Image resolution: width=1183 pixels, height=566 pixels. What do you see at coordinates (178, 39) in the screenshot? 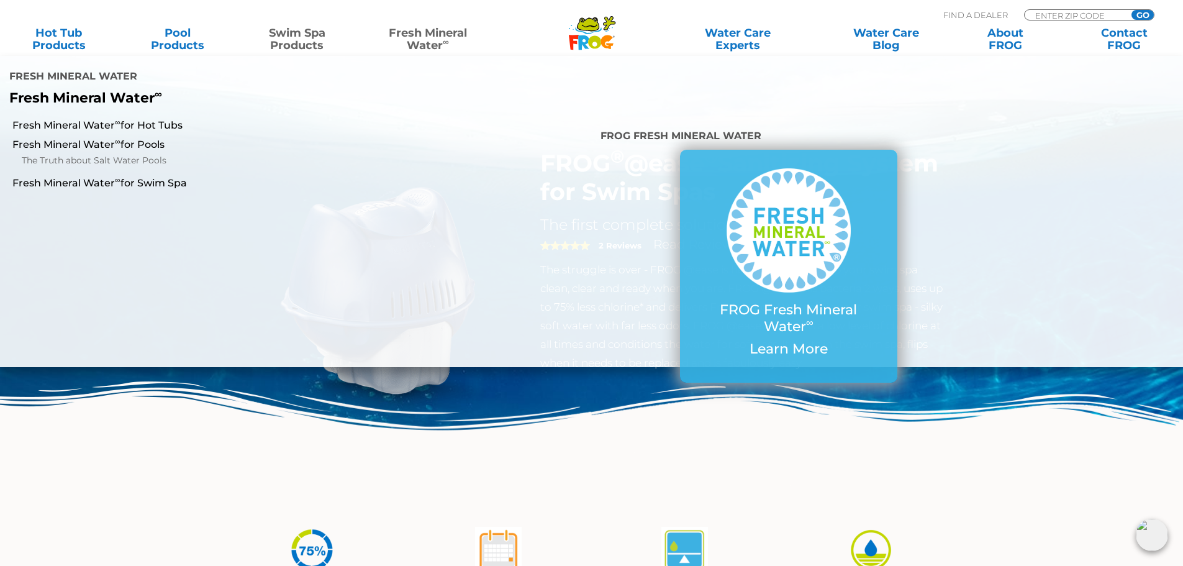
I see `a: PoolProducts` at bounding box center [178, 39].